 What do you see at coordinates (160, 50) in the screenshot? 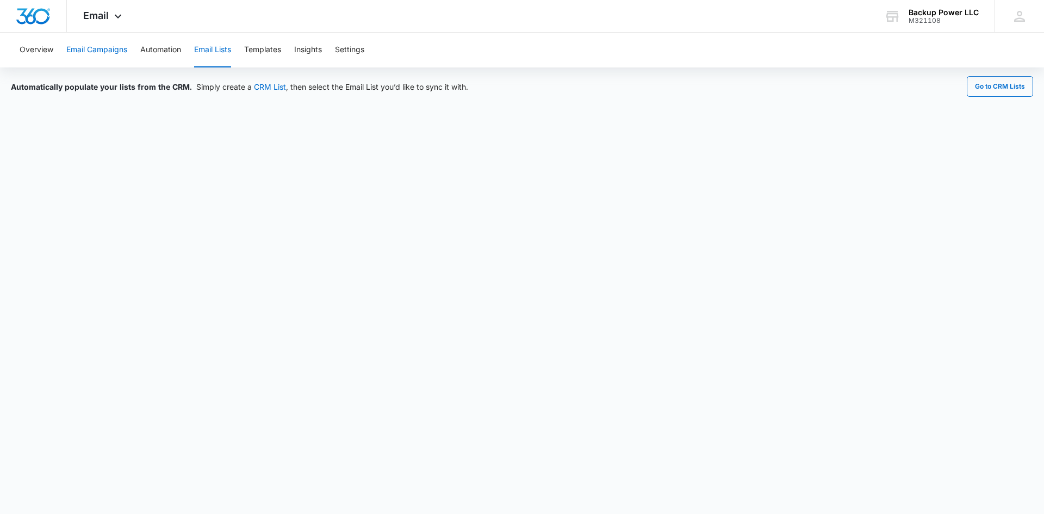
I see `button: Automation` at bounding box center [160, 50].